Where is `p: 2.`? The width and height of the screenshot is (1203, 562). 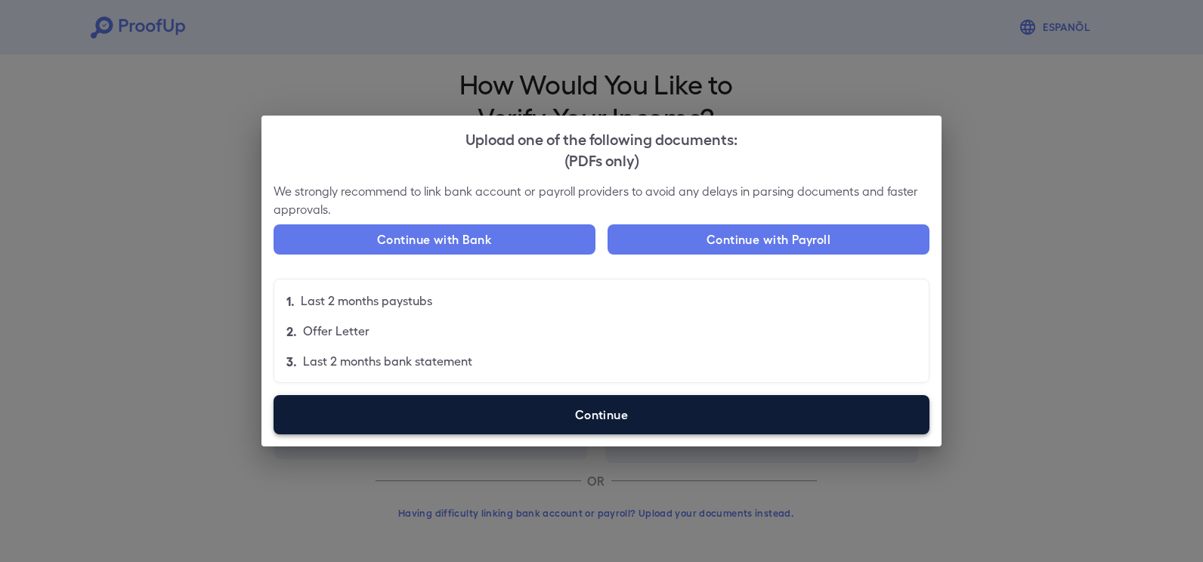 p: 2. is located at coordinates (292, 331).